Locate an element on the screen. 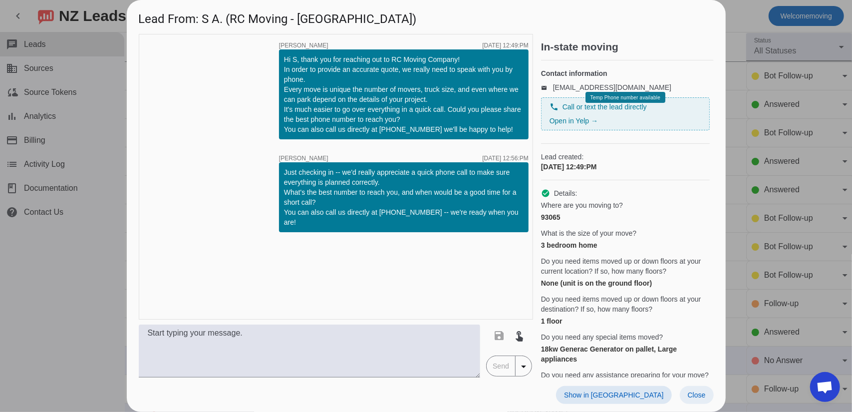 The height and width of the screenshot is (412, 852). div: 3 bedroom home is located at coordinates (626, 245).